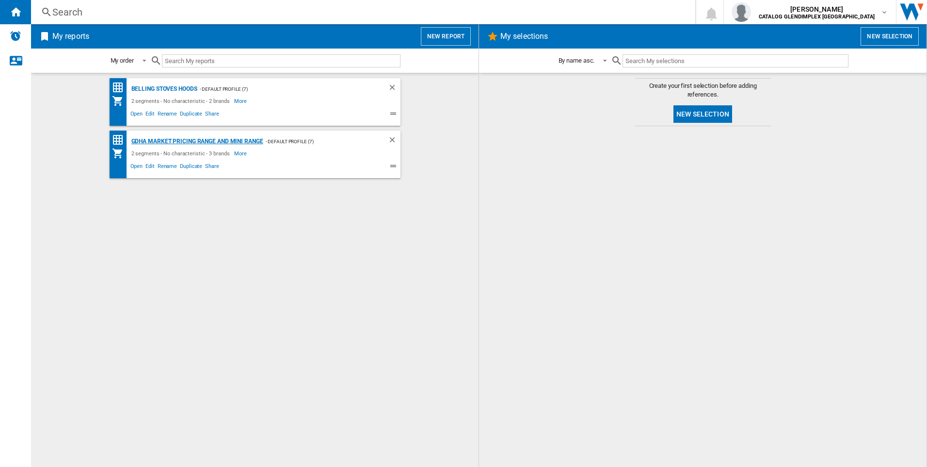 The height and width of the screenshot is (467, 927). I want to click on input: Search My reports, so click(281, 61).